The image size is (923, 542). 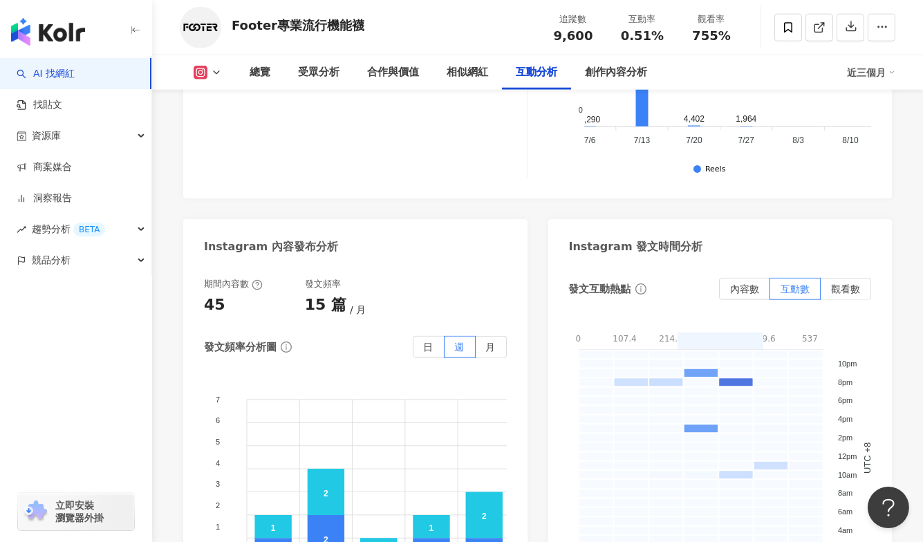 What do you see at coordinates (643, 140) in the screenshot?
I see `tspan: 7/13` at bounding box center [643, 140].